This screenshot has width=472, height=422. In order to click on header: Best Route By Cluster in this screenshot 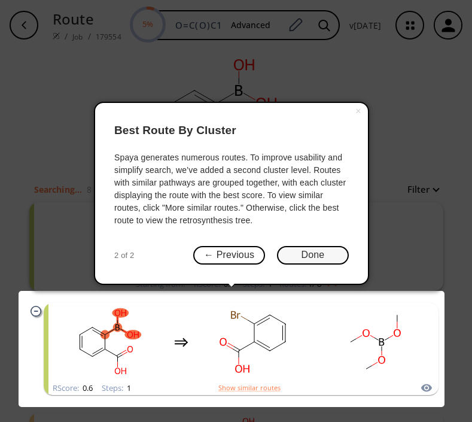, I will do `click(231, 130)`.